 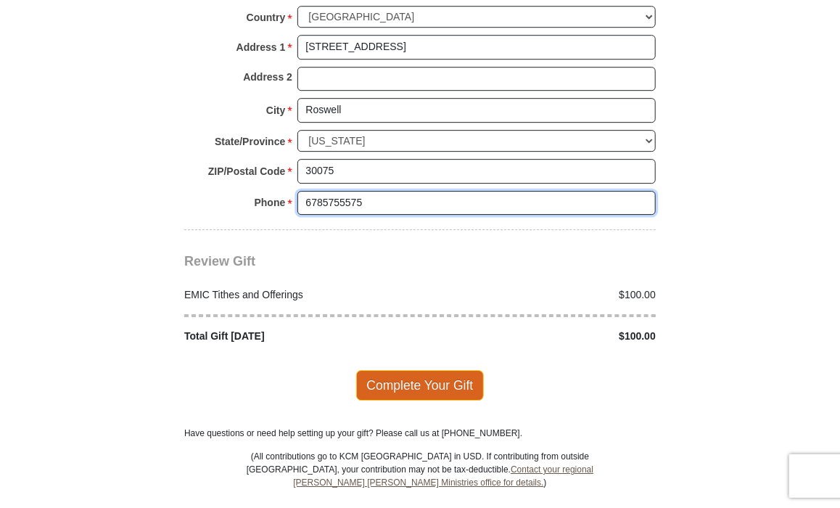 I want to click on strong: City, so click(x=276, y=110).